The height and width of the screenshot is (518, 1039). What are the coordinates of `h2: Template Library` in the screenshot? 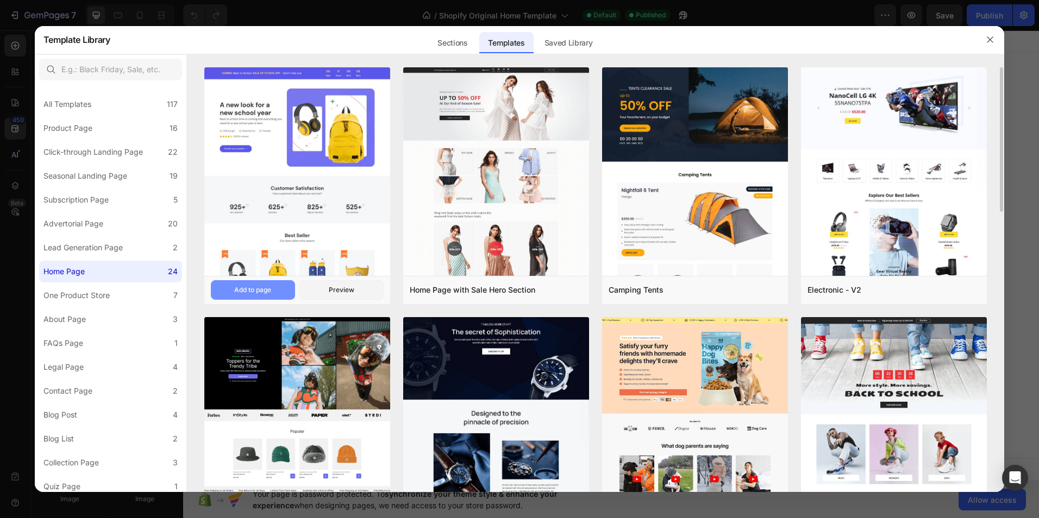 It's located at (77, 40).